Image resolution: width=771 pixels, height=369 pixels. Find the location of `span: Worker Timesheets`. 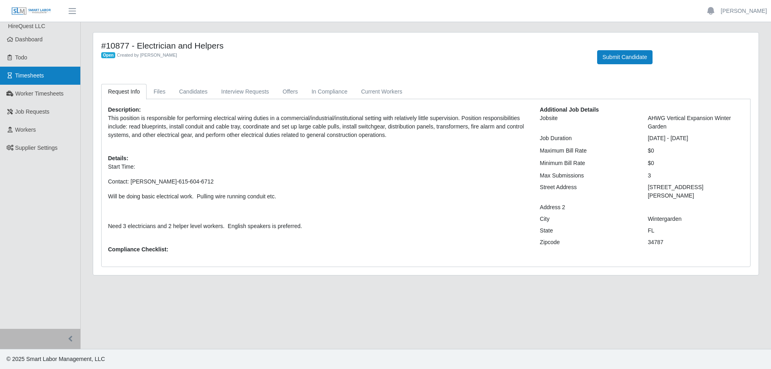

span: Worker Timesheets is located at coordinates (39, 94).